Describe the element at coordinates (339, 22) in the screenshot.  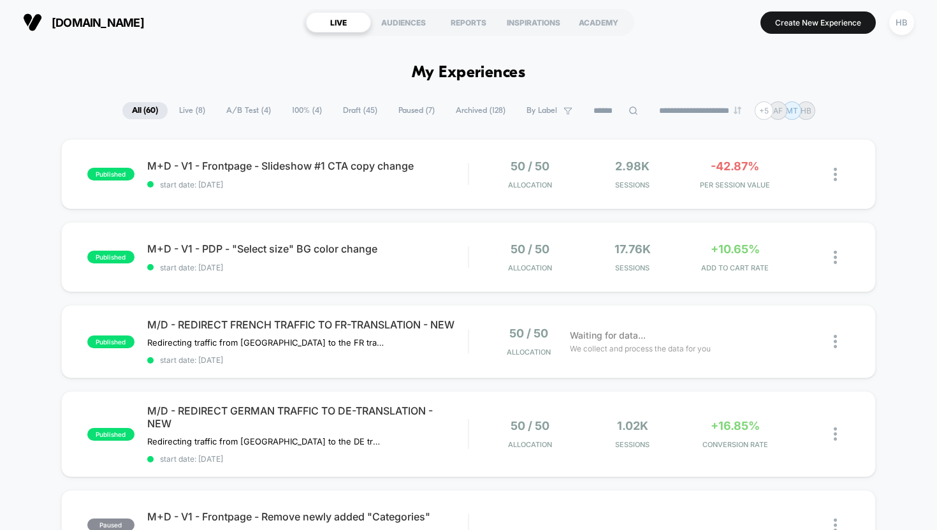
I see `div: LIVE` at that location.